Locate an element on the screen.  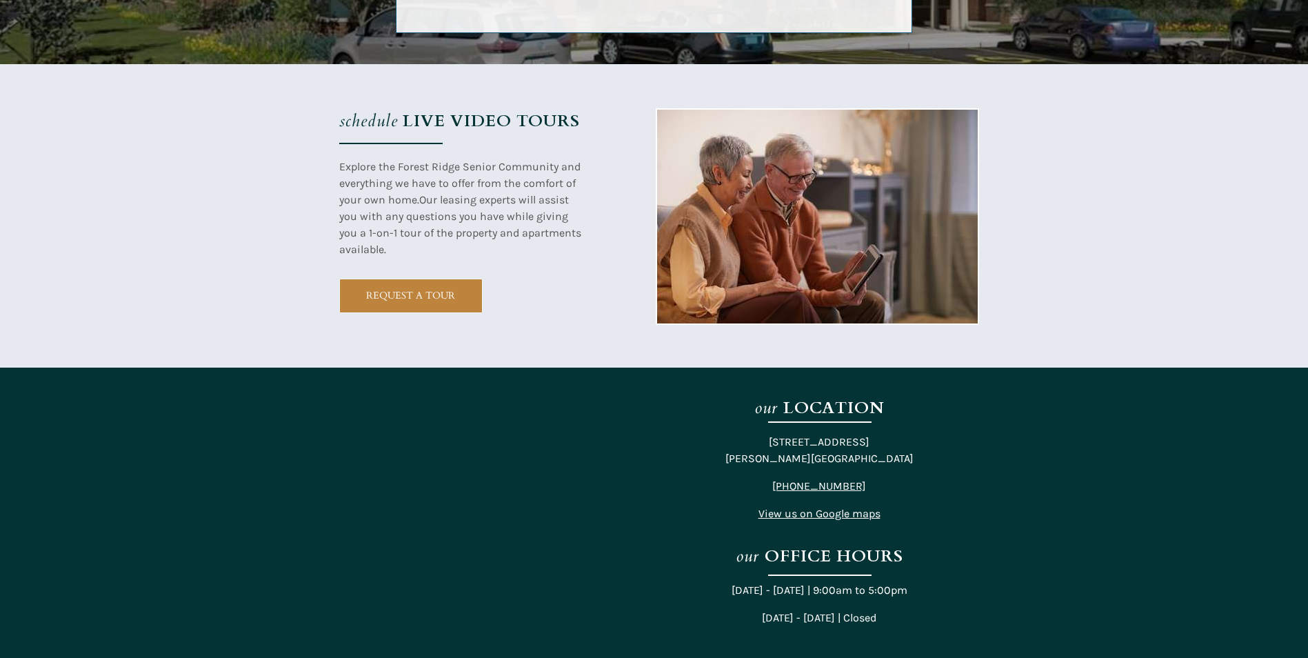
span: View us on Google maps is located at coordinates (819, 513).